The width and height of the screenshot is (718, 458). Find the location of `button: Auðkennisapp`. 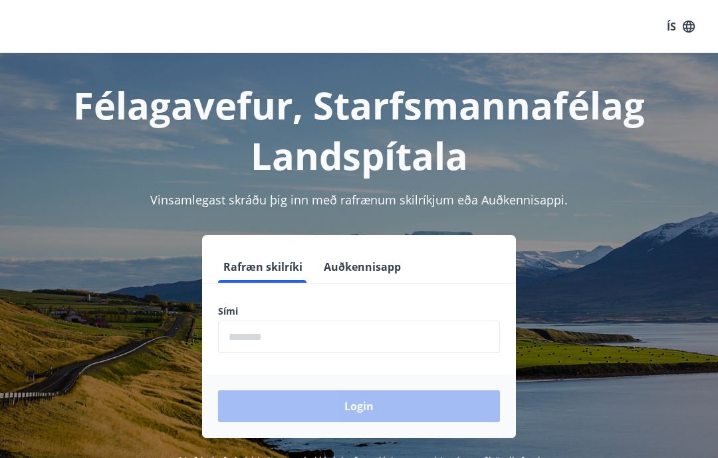

button: Auðkennisapp is located at coordinates (362, 267).